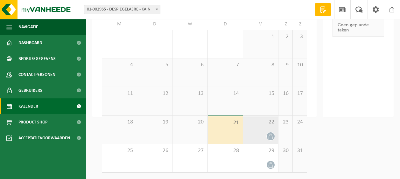 Image resolution: width=400 pixels, height=179 pixels. I want to click on span: Kalender, so click(28, 107).